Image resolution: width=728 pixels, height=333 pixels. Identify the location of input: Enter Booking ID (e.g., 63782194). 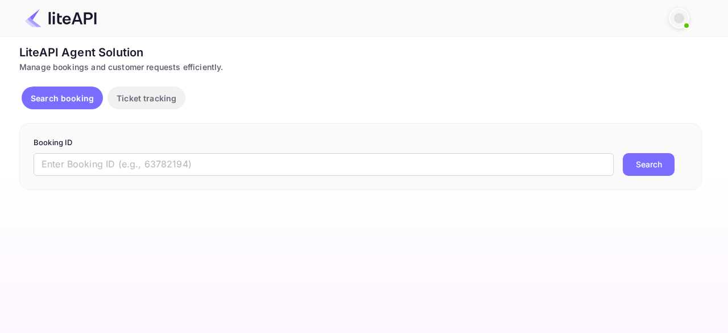
(324, 164).